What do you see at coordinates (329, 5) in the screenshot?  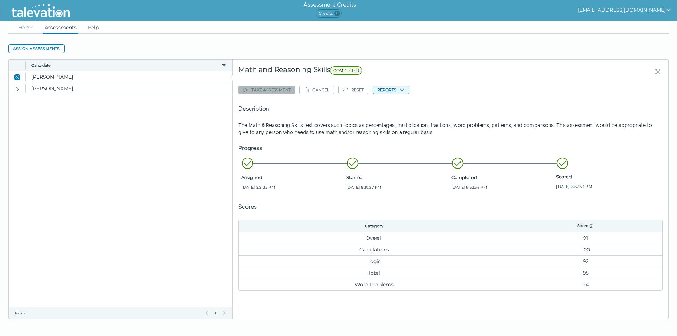 I see `h6: Assessment Credits` at bounding box center [329, 5].